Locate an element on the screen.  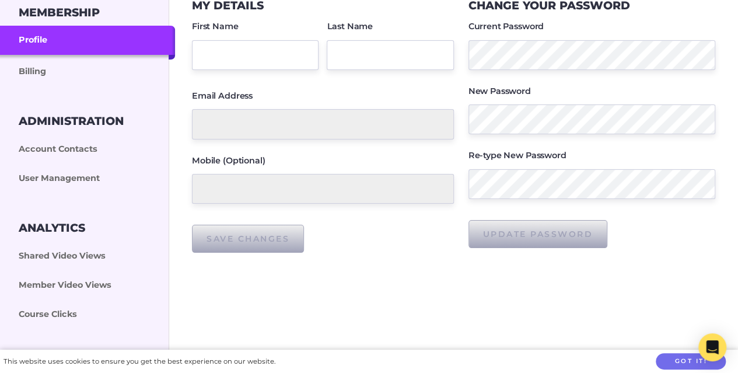
h3: Analytics is located at coordinates (52, 227).